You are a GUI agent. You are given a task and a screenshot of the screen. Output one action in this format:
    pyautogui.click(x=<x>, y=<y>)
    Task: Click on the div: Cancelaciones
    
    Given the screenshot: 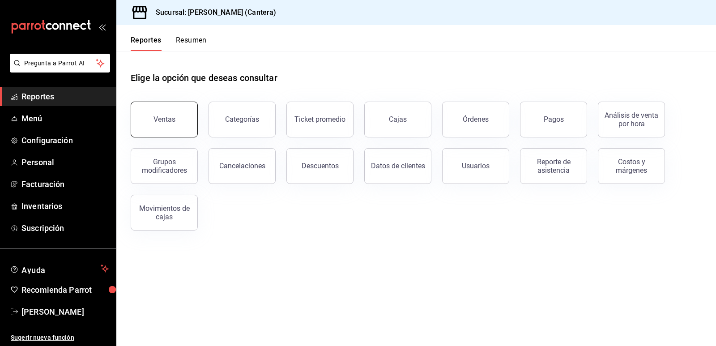 What is the action you would take?
    pyautogui.click(x=242, y=166)
    